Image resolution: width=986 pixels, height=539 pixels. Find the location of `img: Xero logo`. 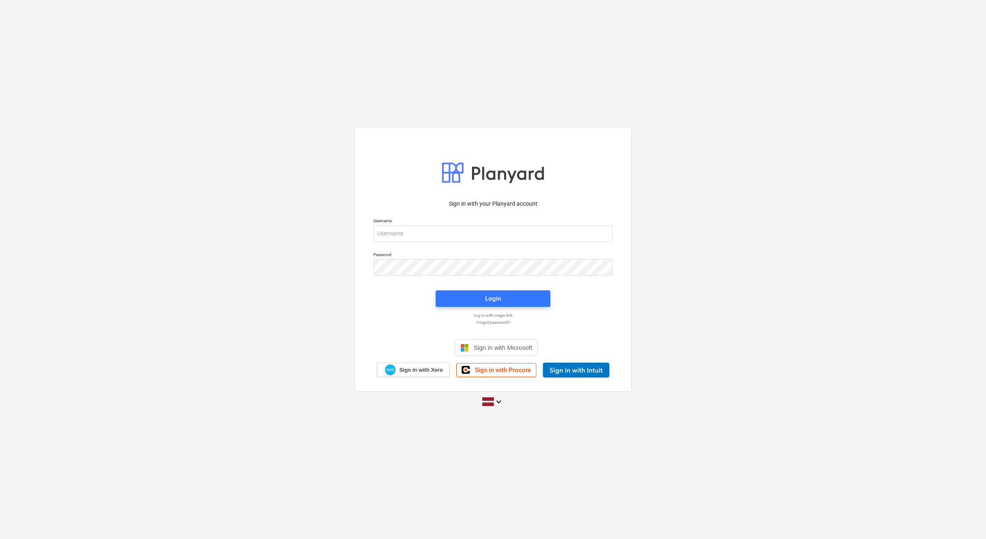

img: Xero logo is located at coordinates (390, 369).